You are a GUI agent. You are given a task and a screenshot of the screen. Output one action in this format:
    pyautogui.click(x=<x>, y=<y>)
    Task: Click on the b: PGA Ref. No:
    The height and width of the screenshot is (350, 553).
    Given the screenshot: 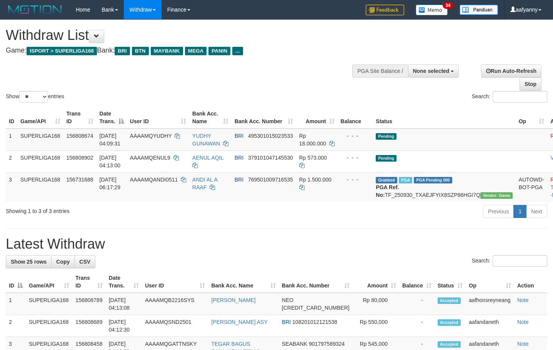 What is the action you would take?
    pyautogui.click(x=387, y=191)
    